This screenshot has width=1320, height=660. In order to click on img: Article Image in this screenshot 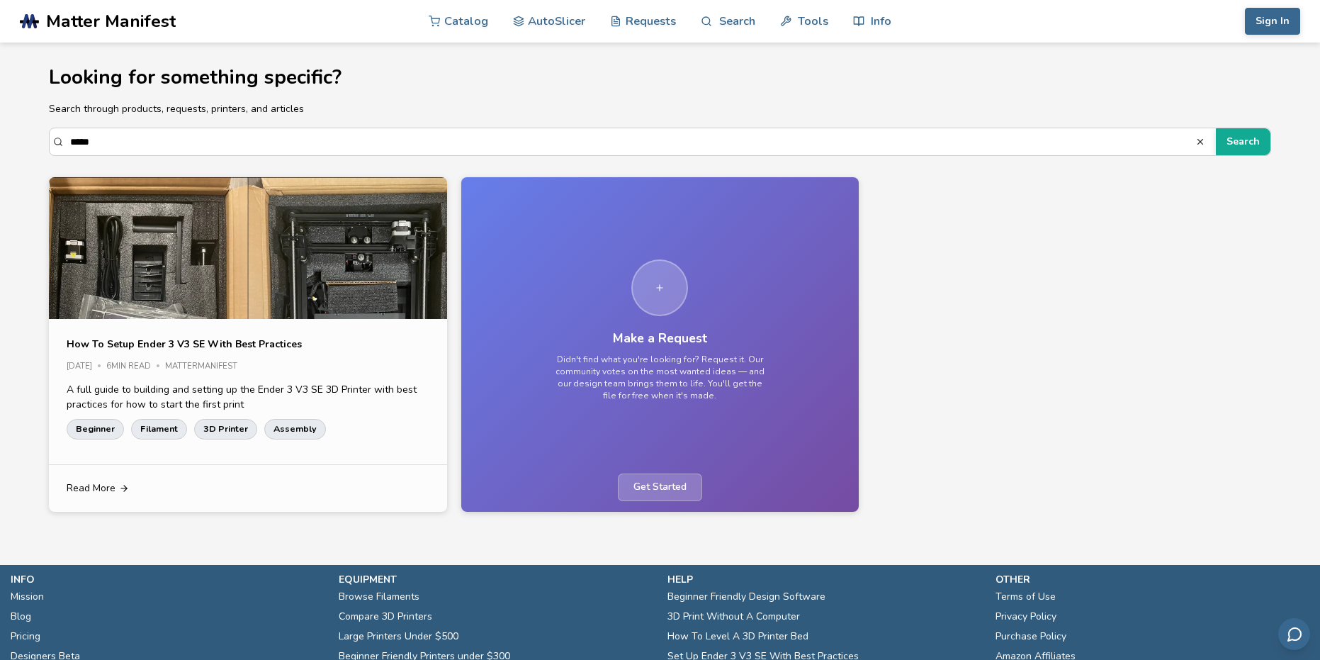, I will do `click(248, 326)`.